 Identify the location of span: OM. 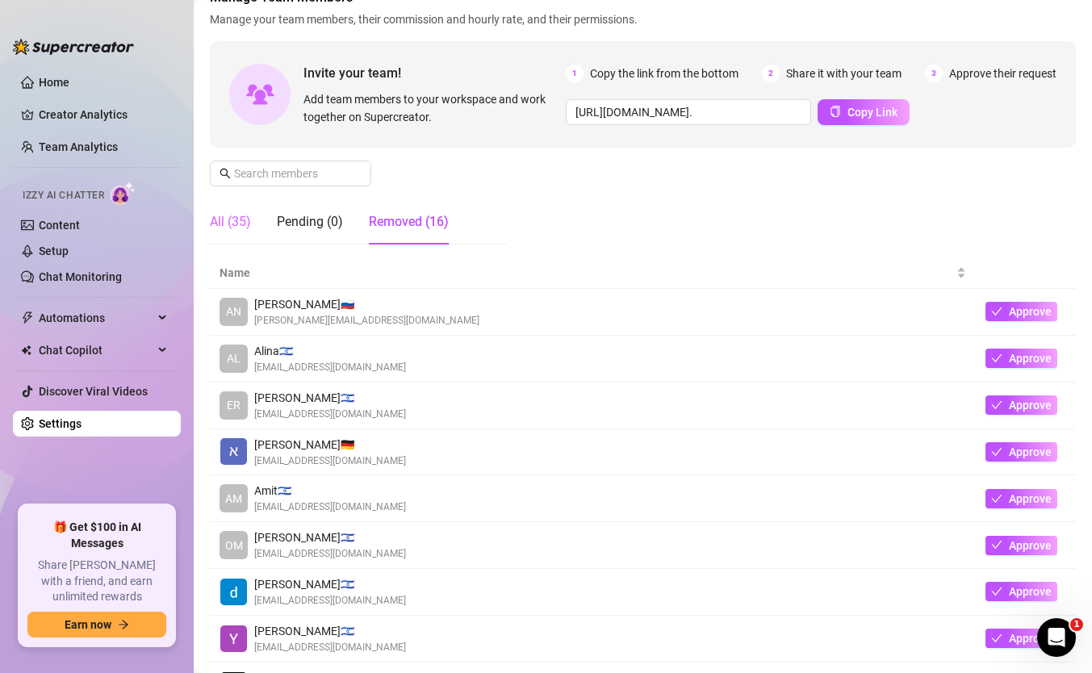
(234, 546).